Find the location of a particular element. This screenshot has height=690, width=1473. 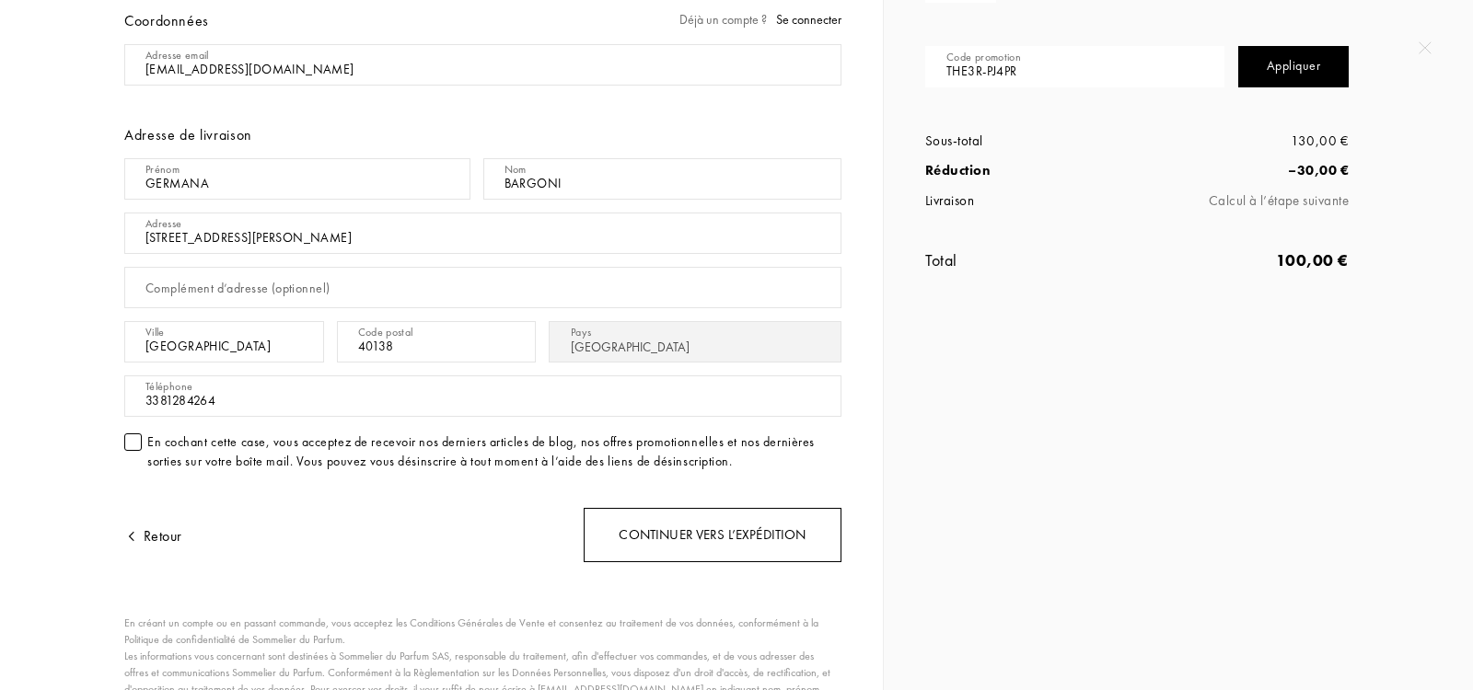

div: Total is located at coordinates (1031, 260).